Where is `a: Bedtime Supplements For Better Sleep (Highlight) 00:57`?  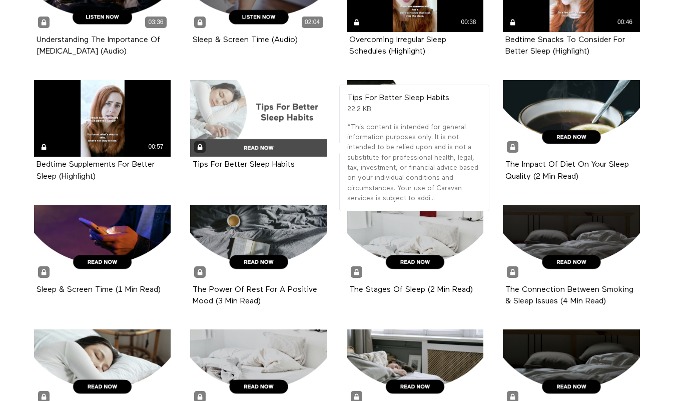
a: Bedtime Supplements For Better Sleep (Highlight) 00:57 is located at coordinates (103, 119).